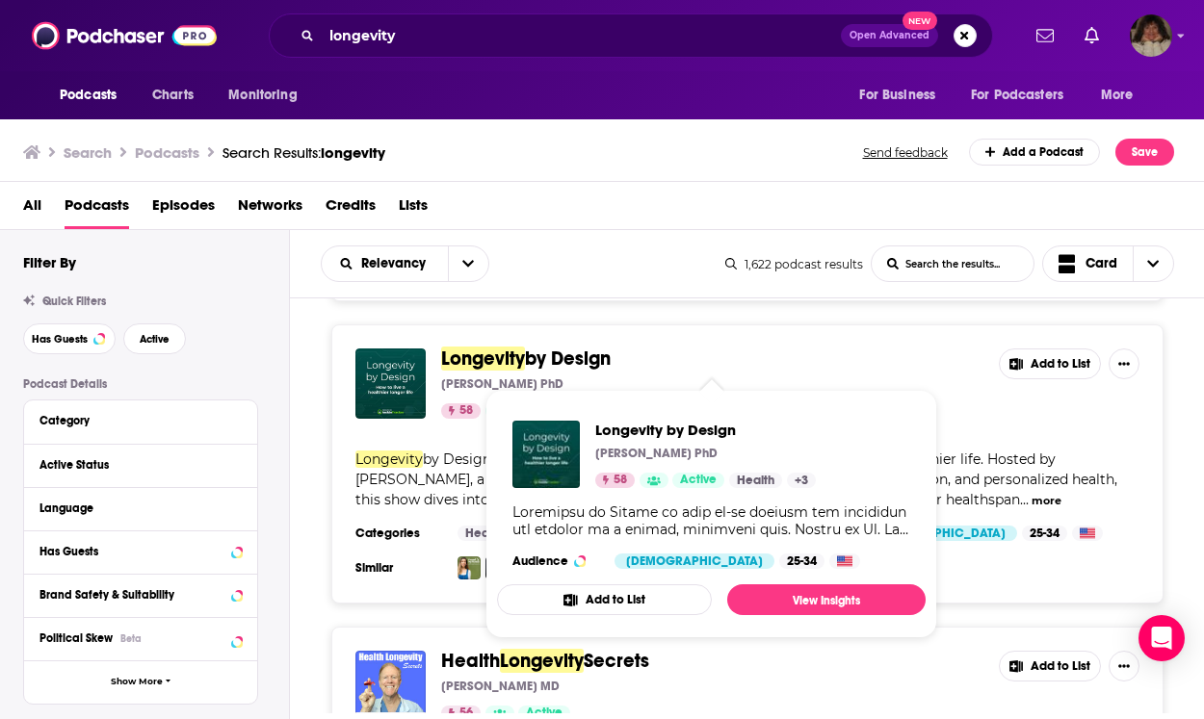  Describe the element at coordinates (390, 383) in the screenshot. I see `img: Longevity by Design` at that location.